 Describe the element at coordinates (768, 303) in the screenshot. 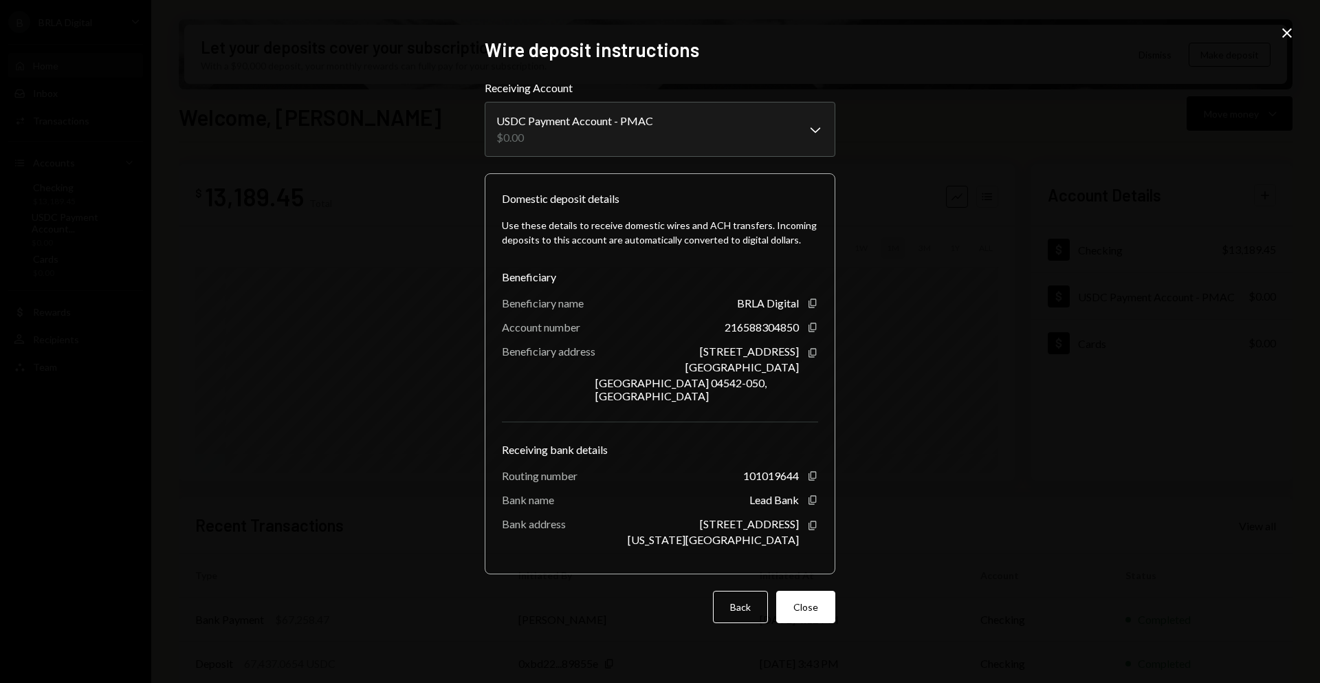

I see `div: BRLA Digital` at that location.